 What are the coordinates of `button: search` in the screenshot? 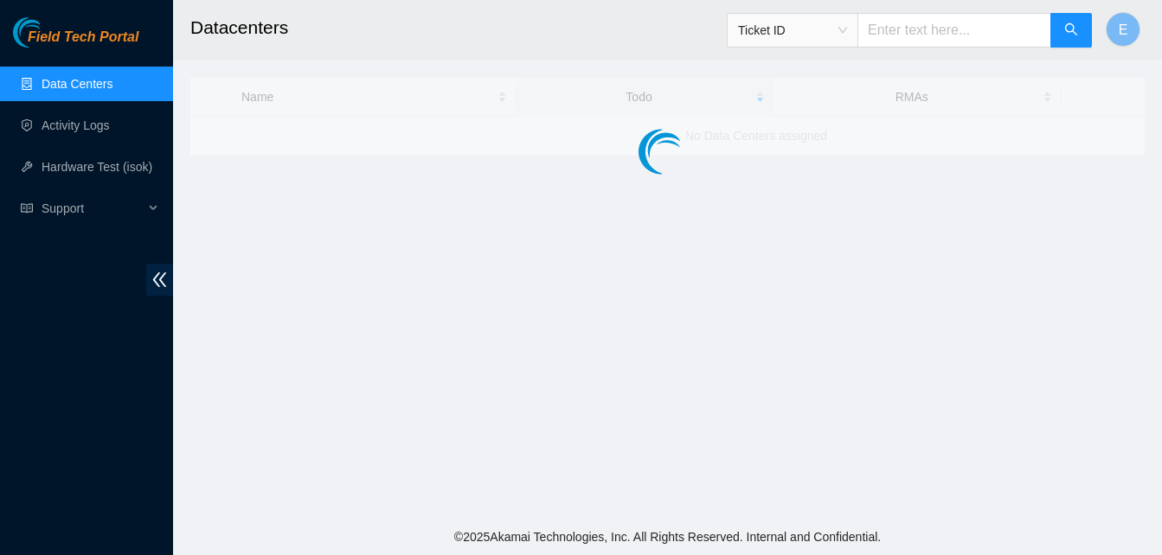 It's located at (1071, 30).